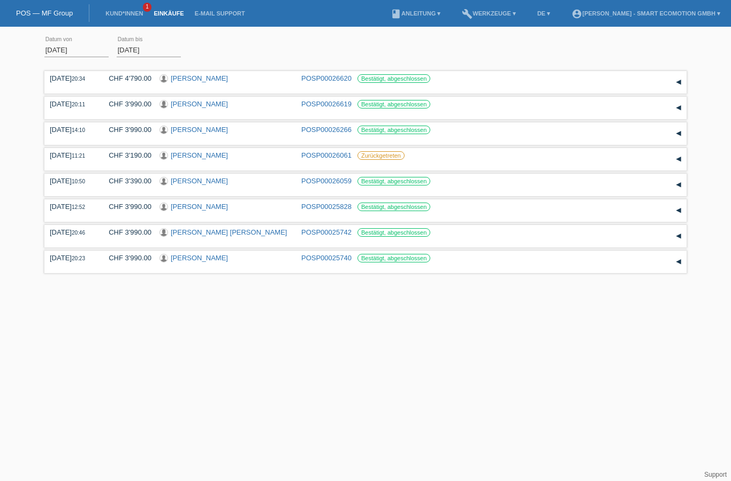  I want to click on i: book, so click(396, 14).